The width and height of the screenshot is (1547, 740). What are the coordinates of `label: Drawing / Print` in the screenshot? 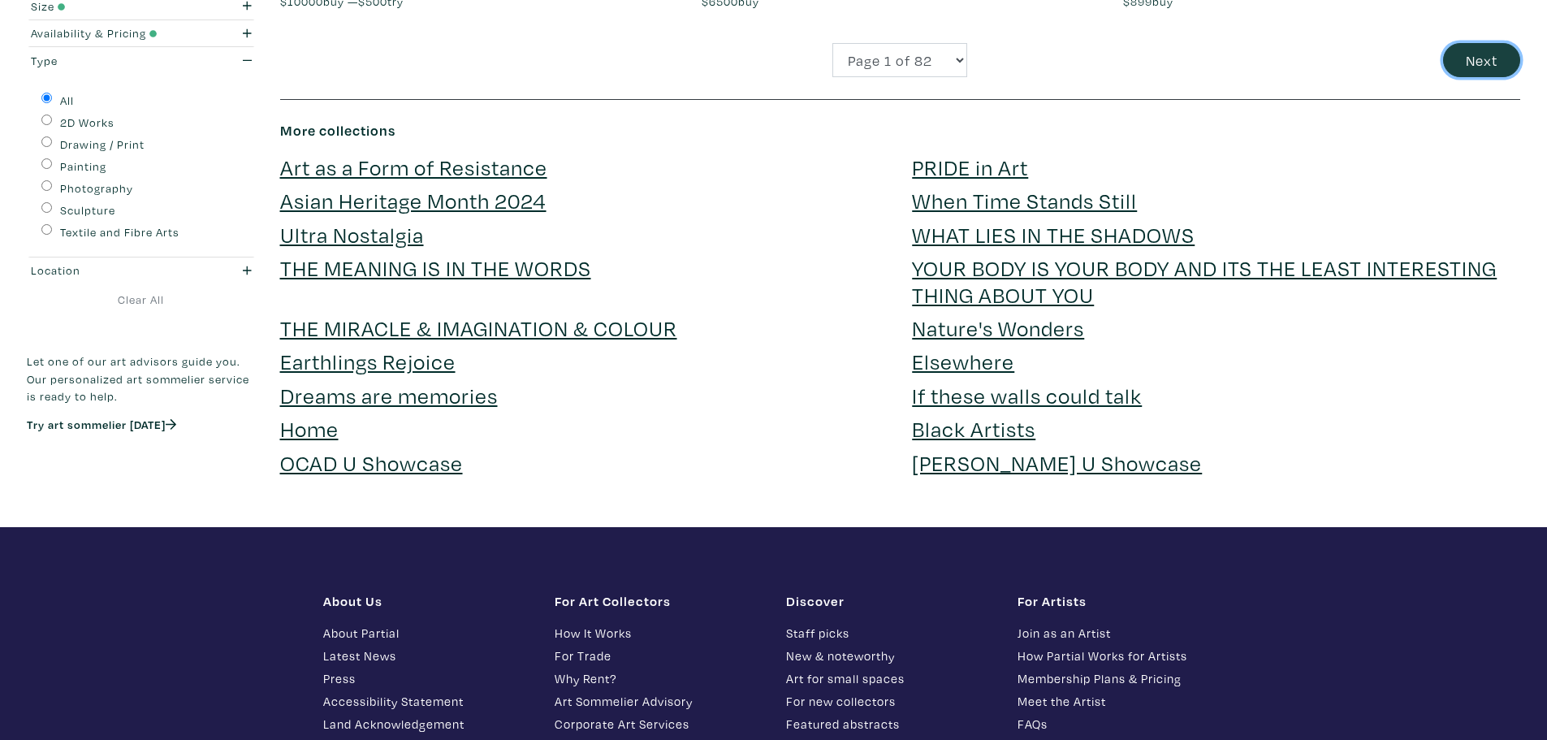 It's located at (102, 145).